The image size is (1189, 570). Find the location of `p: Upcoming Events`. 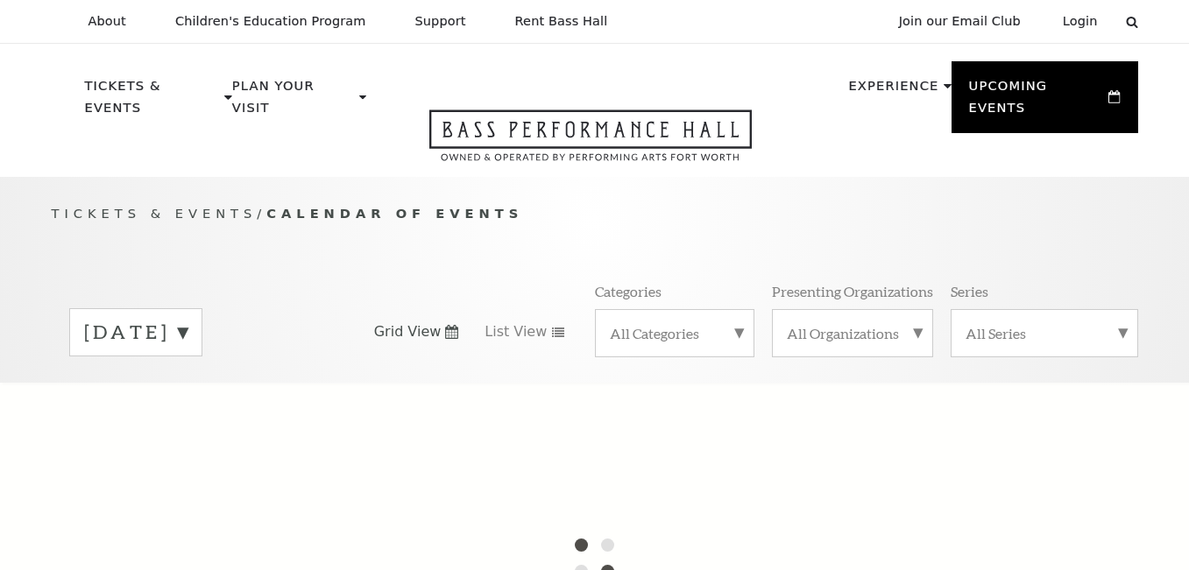

p: Upcoming Events is located at coordinates (1037, 102).